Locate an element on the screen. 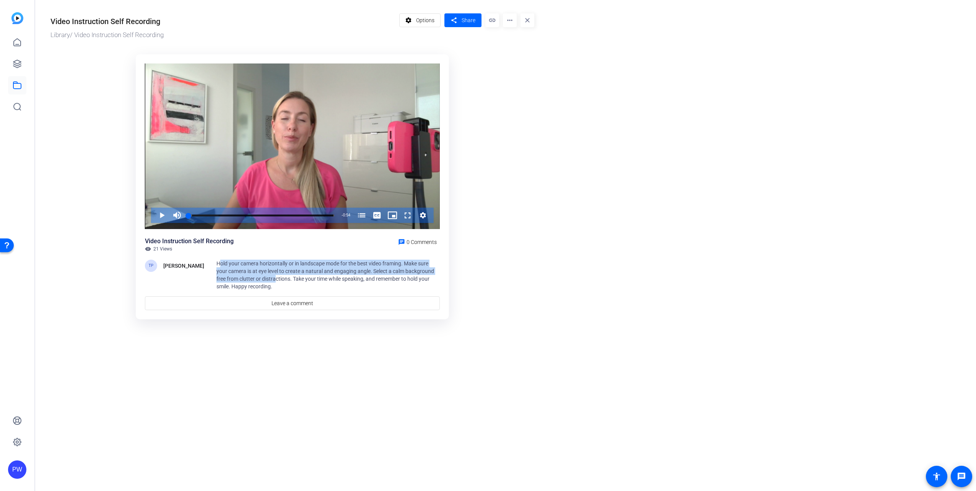 The height and width of the screenshot is (491, 976). a: Leave a comment is located at coordinates (292, 303).